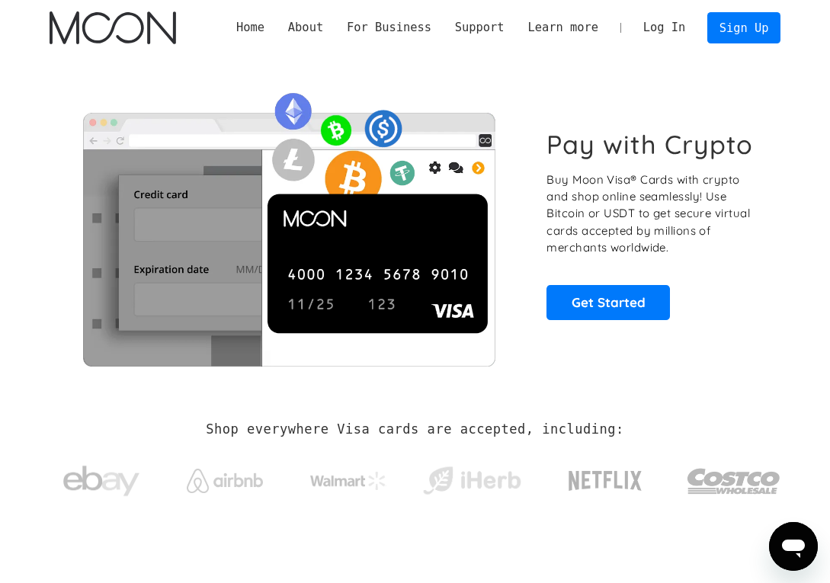 The height and width of the screenshot is (583, 830). What do you see at coordinates (101, 481) in the screenshot?
I see `img: ebay` at bounding box center [101, 481].